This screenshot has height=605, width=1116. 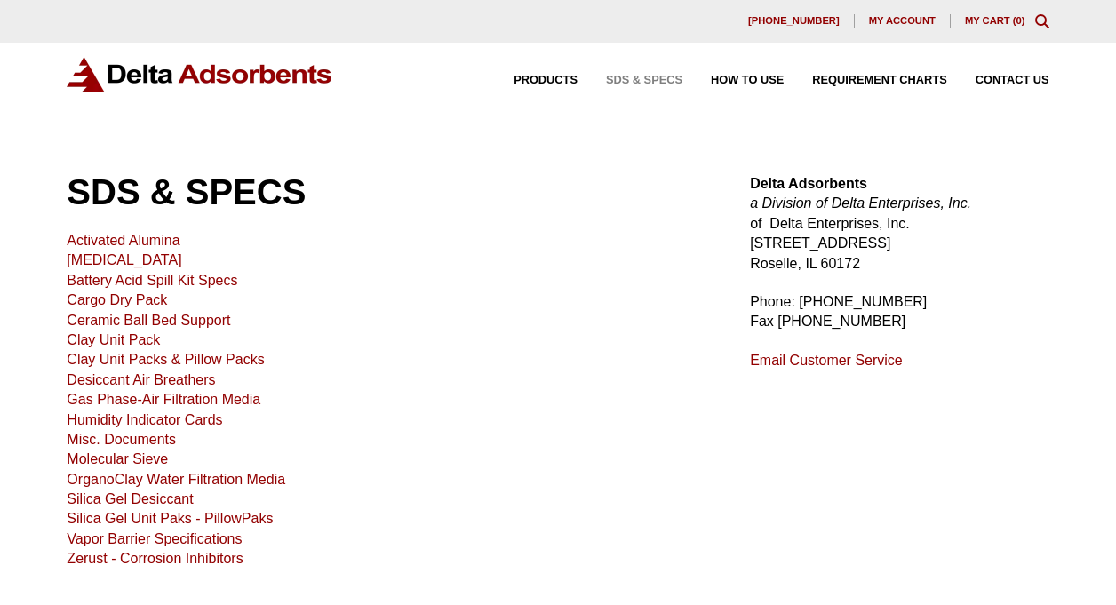 I want to click on span: My account, so click(x=902, y=20).